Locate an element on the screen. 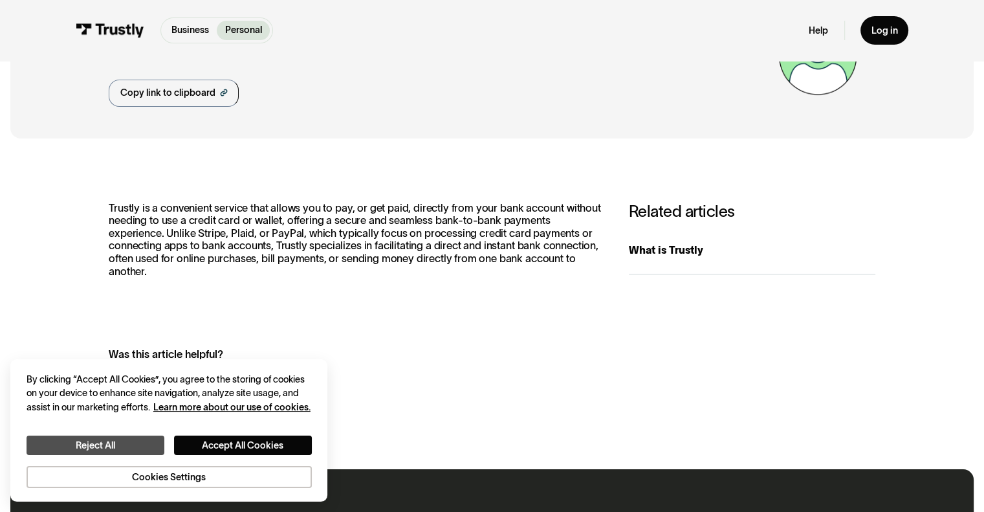 The image size is (984, 512). p: Trustly is a convenient service that allows you to pay, or get paid, directly from your bank acco... is located at coordinates (355, 240).